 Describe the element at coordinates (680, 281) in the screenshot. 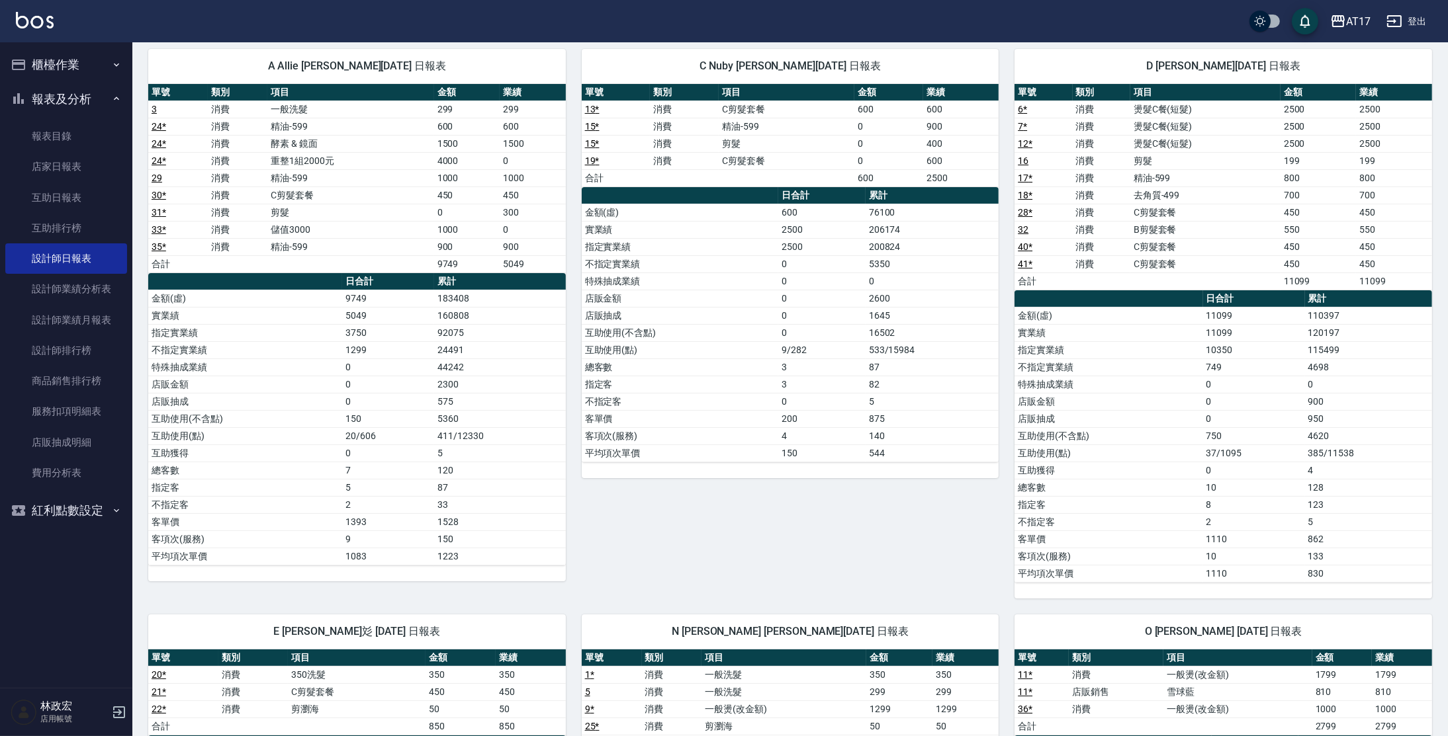

I see `td: 特殊抽成業績` at that location.